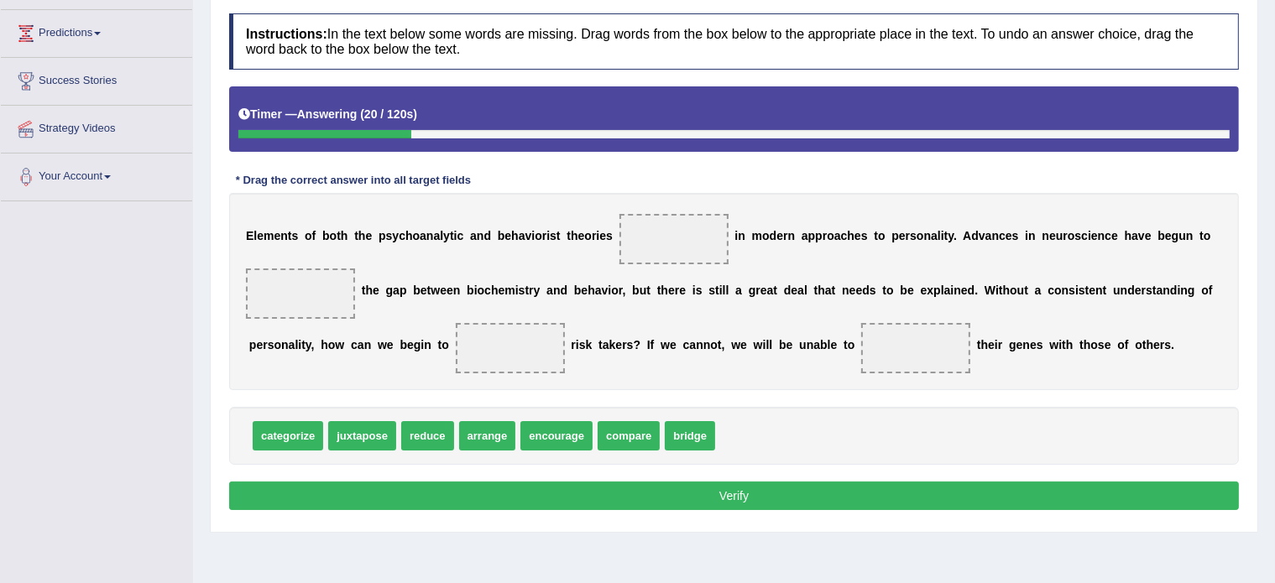  I want to click on b: Answering, so click(327, 114).